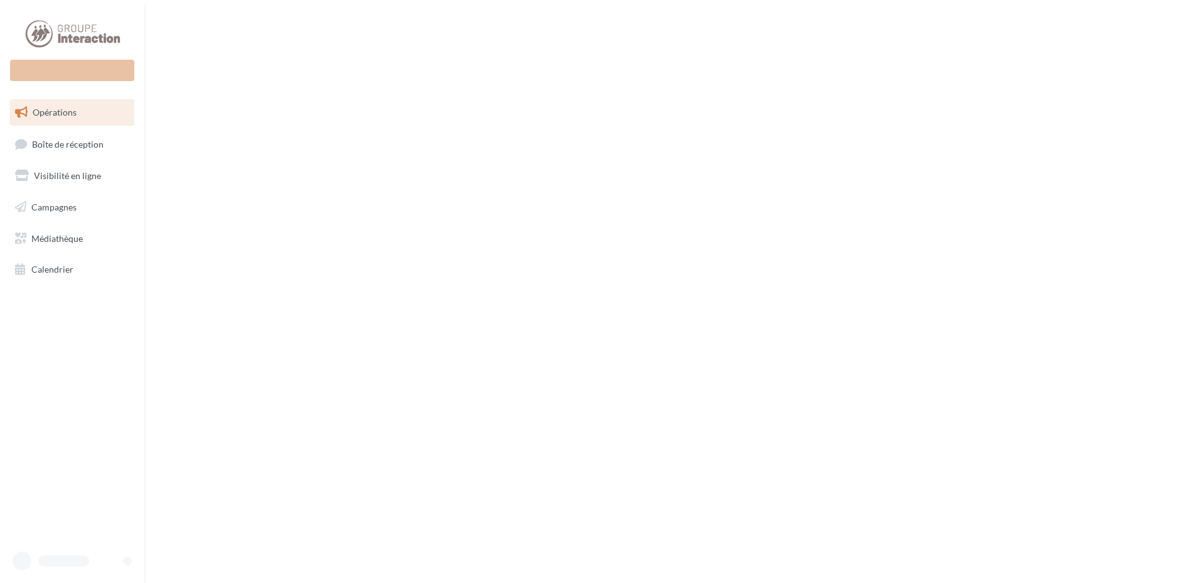  I want to click on a: Médiathèque, so click(72, 239).